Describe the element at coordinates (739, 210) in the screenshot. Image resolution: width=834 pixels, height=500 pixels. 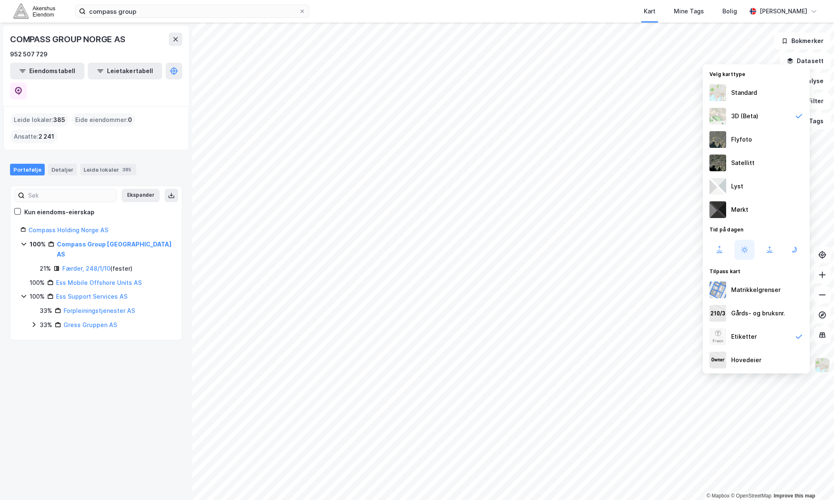
I see `div: Mørkt` at that location.